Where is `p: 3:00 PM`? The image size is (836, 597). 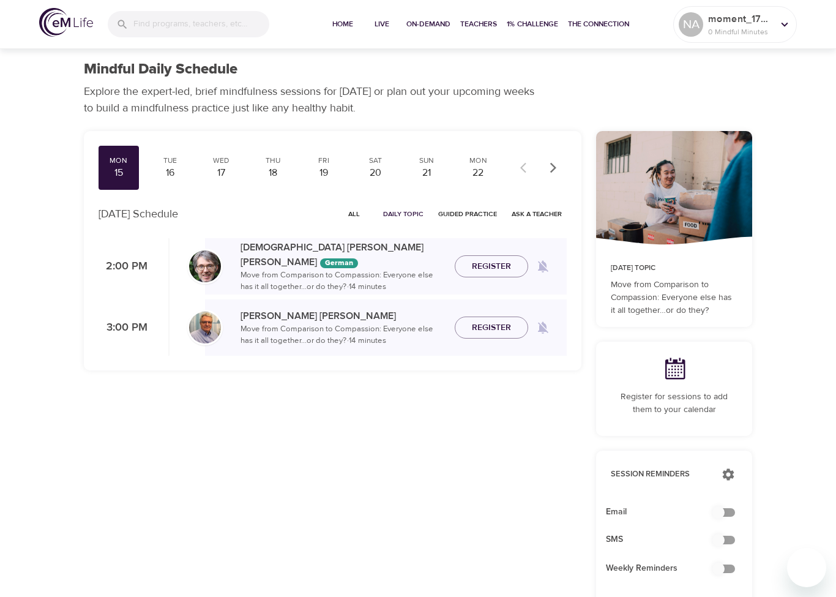
p: 3:00 PM is located at coordinates (123, 327).